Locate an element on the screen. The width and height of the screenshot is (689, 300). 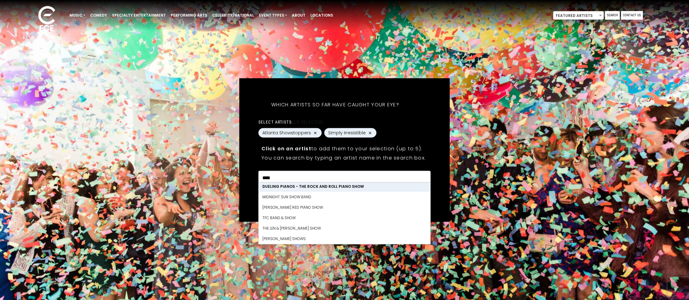
button: Remove Simply Irresistible is located at coordinates (370, 133).